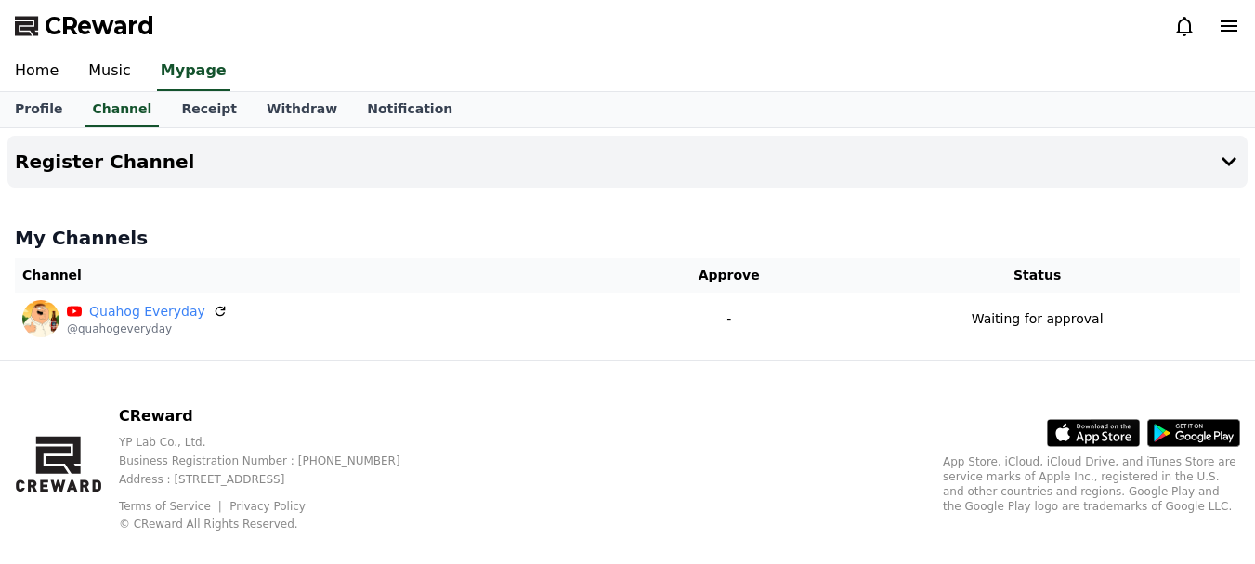 This screenshot has width=1255, height=564. I want to click on th: Status, so click(1037, 275).